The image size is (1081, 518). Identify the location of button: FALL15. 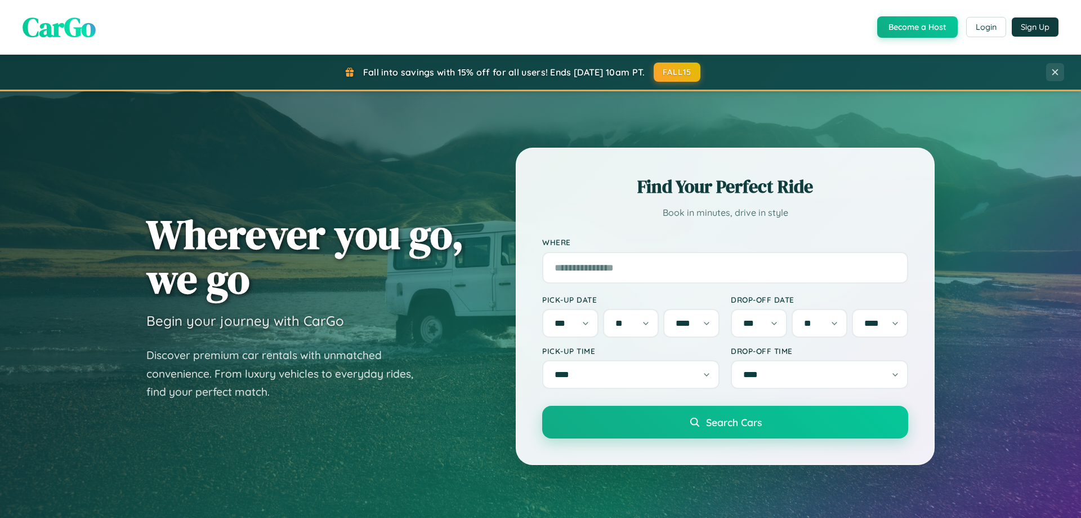
(678, 72).